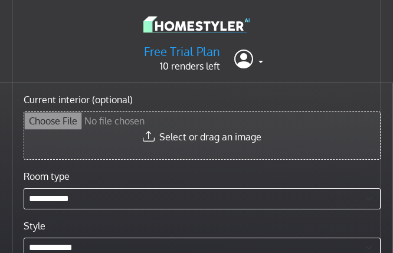  Describe the element at coordinates (34, 226) in the screenshot. I see `label: Style` at that location.